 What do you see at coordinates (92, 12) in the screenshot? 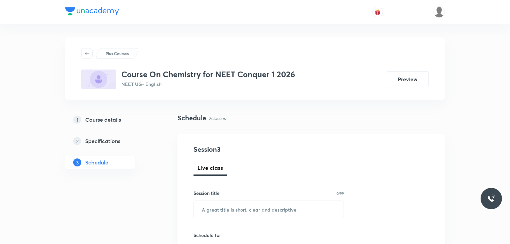
I see `a: Company Logo` at bounding box center [92, 12].